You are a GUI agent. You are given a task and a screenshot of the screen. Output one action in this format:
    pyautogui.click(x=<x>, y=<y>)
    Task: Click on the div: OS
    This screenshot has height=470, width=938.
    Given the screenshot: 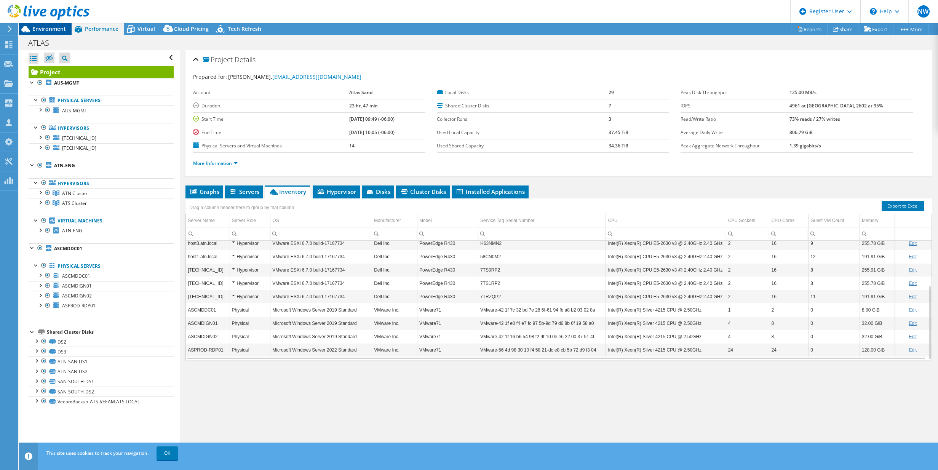 What is the action you would take?
    pyautogui.click(x=275, y=221)
    